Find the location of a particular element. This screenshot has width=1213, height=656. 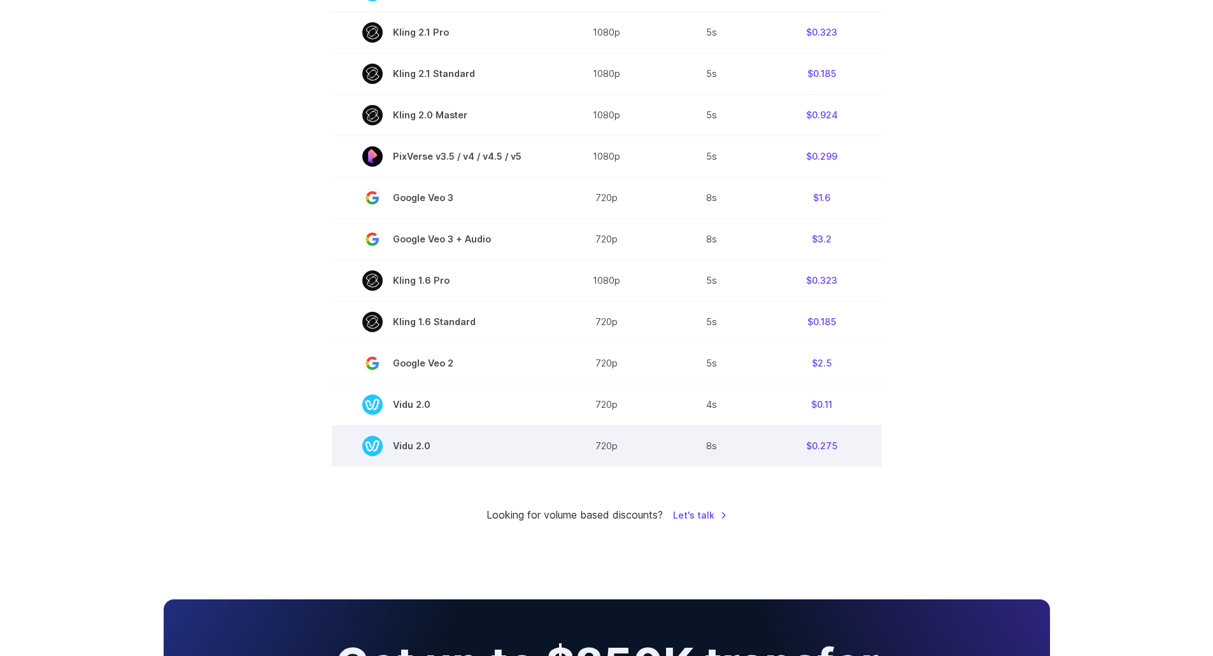

a: Let's talk is located at coordinates (700, 515).